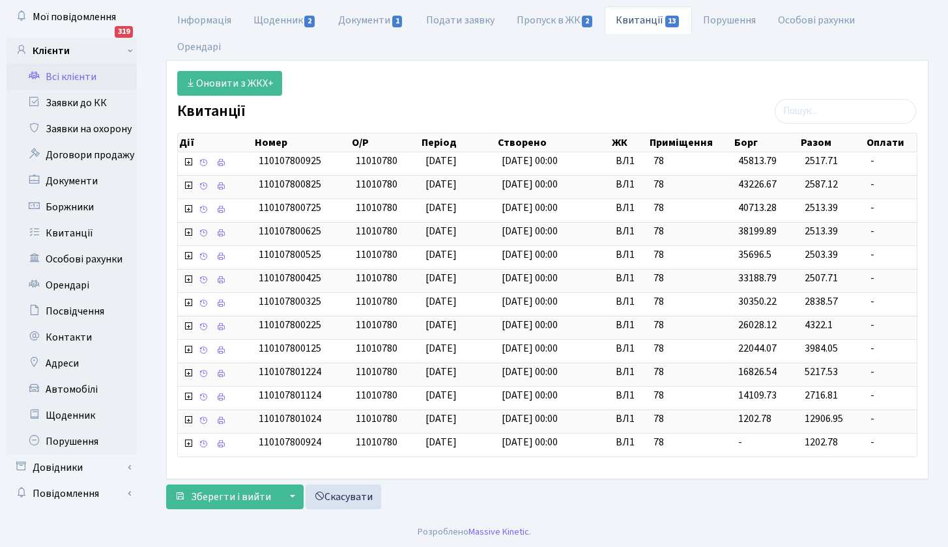  Describe the element at coordinates (397, 21) in the screenshot. I see `span: 1` at that location.